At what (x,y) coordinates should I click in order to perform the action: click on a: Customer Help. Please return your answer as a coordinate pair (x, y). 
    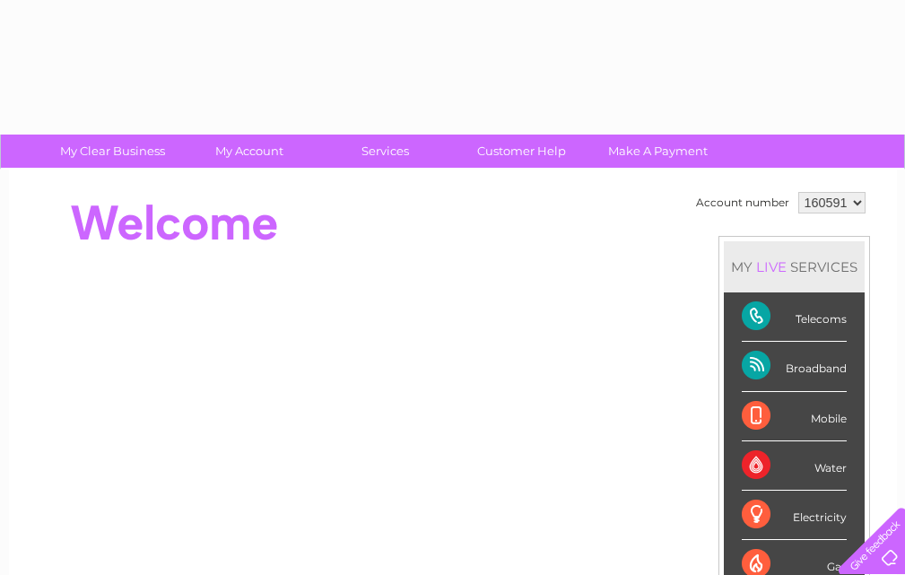
    Looking at the image, I should click on (521, 151).